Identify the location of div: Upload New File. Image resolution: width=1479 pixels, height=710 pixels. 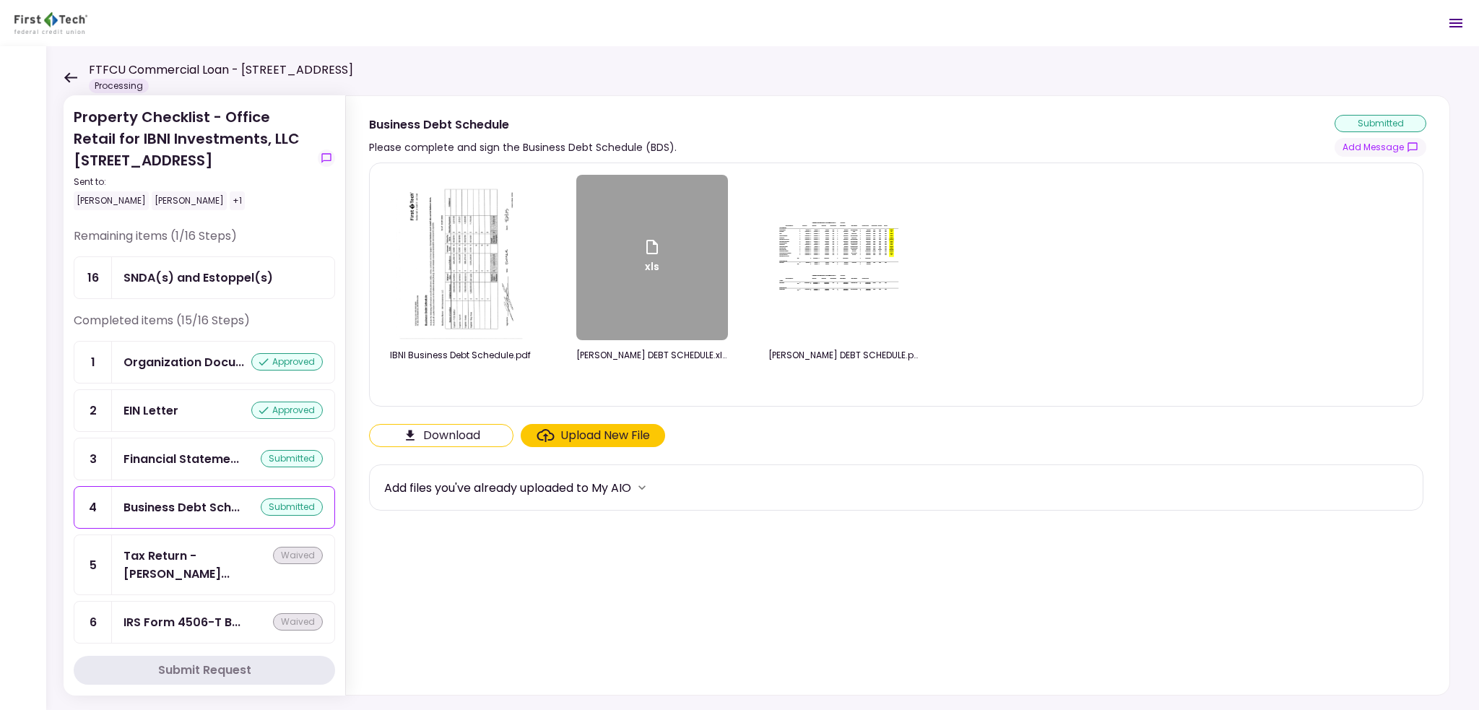
(605, 436).